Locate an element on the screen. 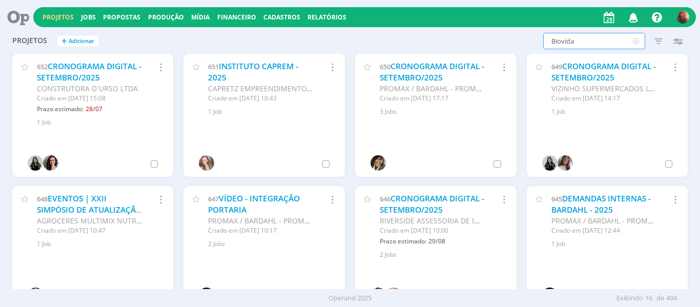 The height and width of the screenshot is (307, 700). a: Projetos is located at coordinates (58, 17).